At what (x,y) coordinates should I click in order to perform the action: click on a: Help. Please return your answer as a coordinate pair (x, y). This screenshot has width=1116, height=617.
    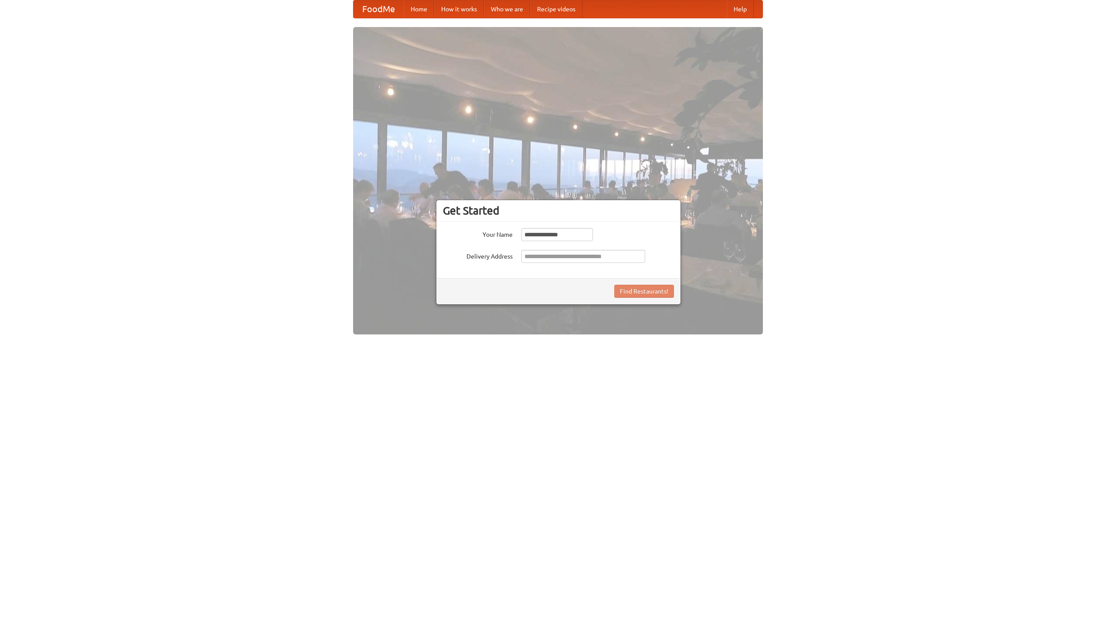
    Looking at the image, I should click on (740, 9).